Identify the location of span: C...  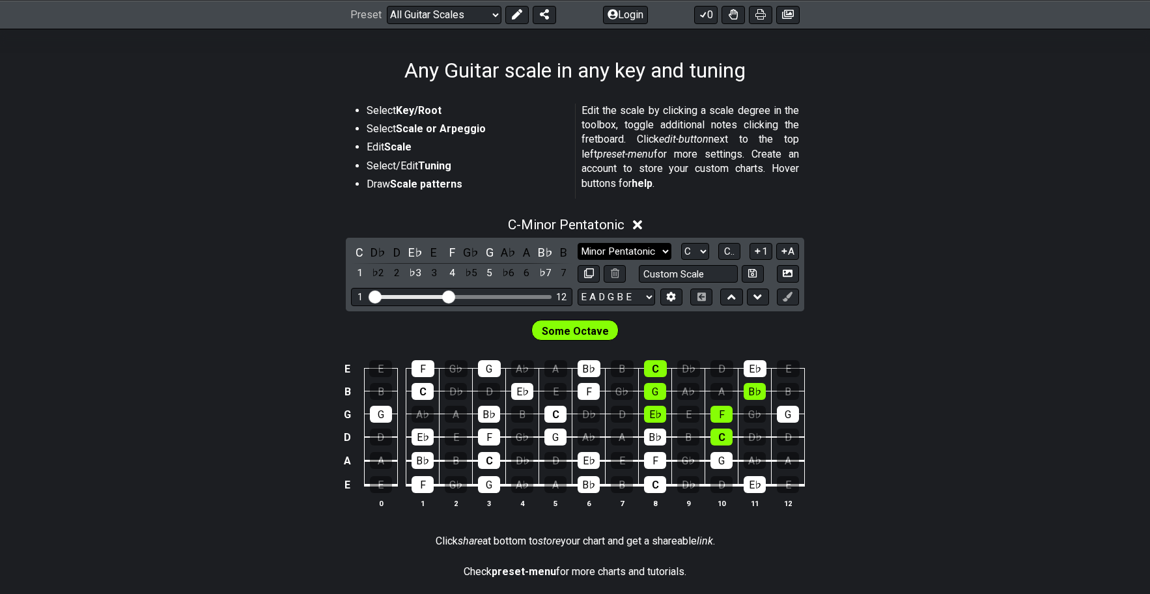
(730, 251).